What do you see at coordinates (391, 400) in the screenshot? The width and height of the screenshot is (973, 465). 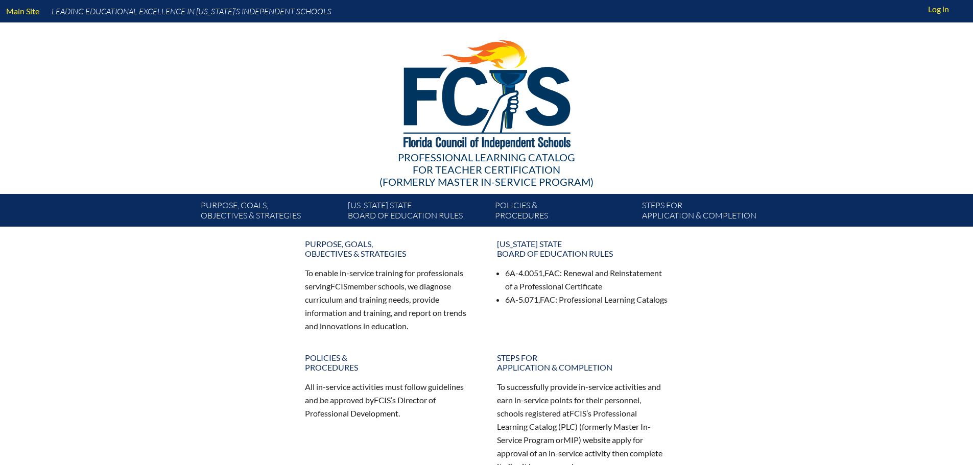 I see `p: All in-service activities must follow guidelines and be approved by ’s Director of Professional D...` at bounding box center [391, 400].